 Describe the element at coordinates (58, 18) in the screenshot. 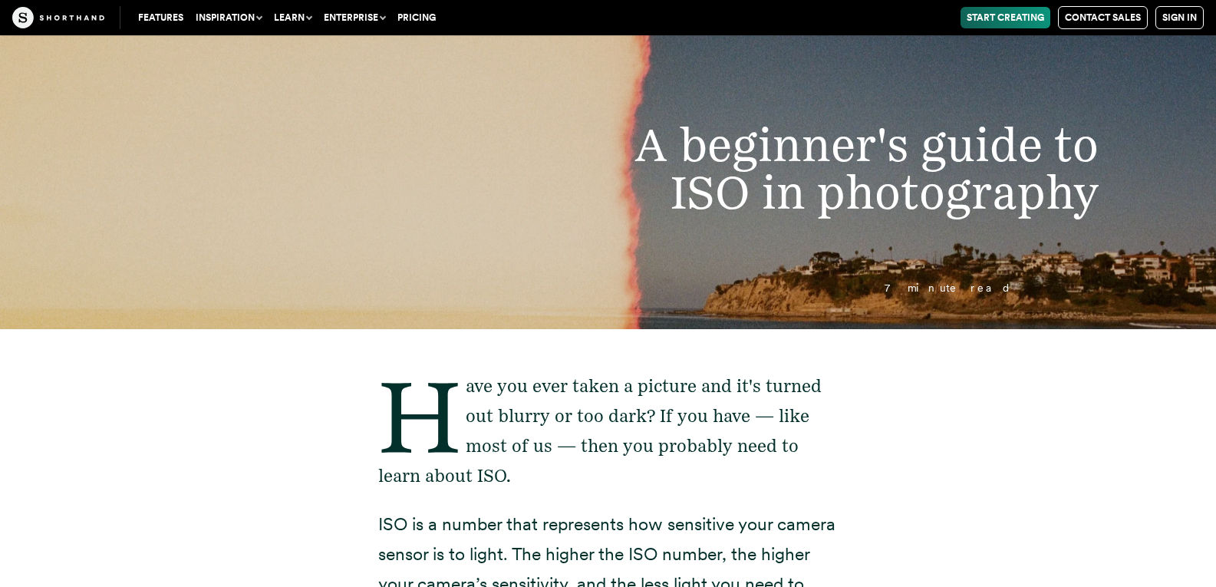

I see `img: The Craft` at that location.